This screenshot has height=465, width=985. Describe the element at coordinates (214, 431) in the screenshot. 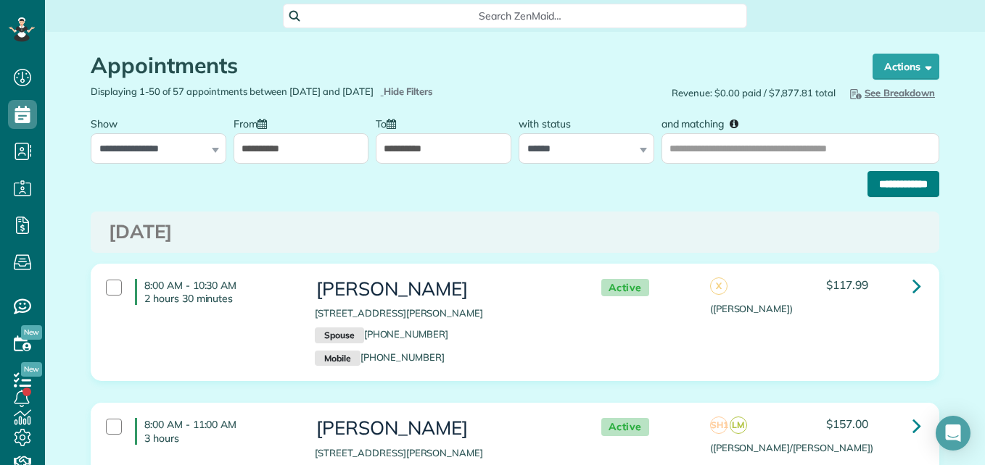

I see `h4: 8:00 AM - 11:00 AM` at that location.